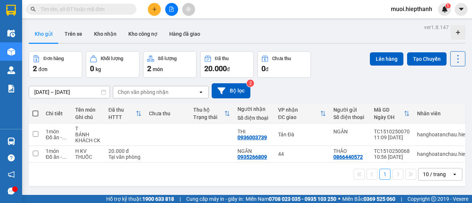  Describe the element at coordinates (11, 158) in the screenshot. I see `span: question-circle` at that location.